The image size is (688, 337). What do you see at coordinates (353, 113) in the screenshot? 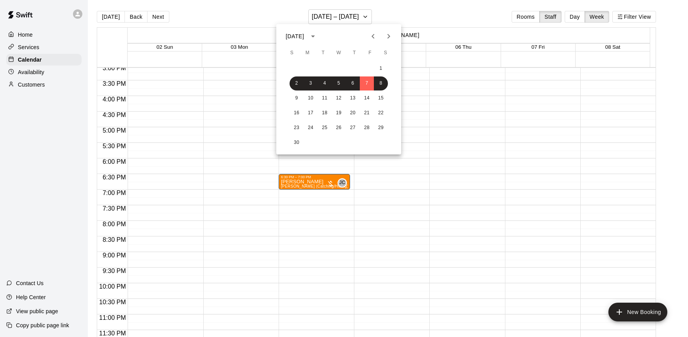
I see `button: 20` at bounding box center [353, 113].